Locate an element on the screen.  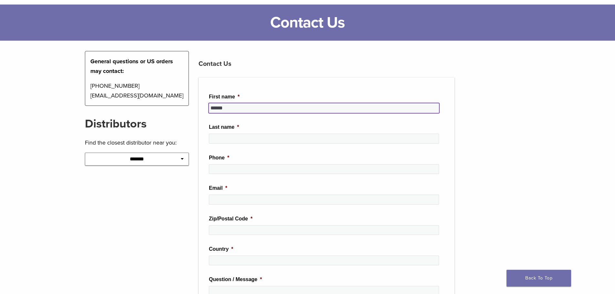
label: Email is located at coordinates (218, 188).